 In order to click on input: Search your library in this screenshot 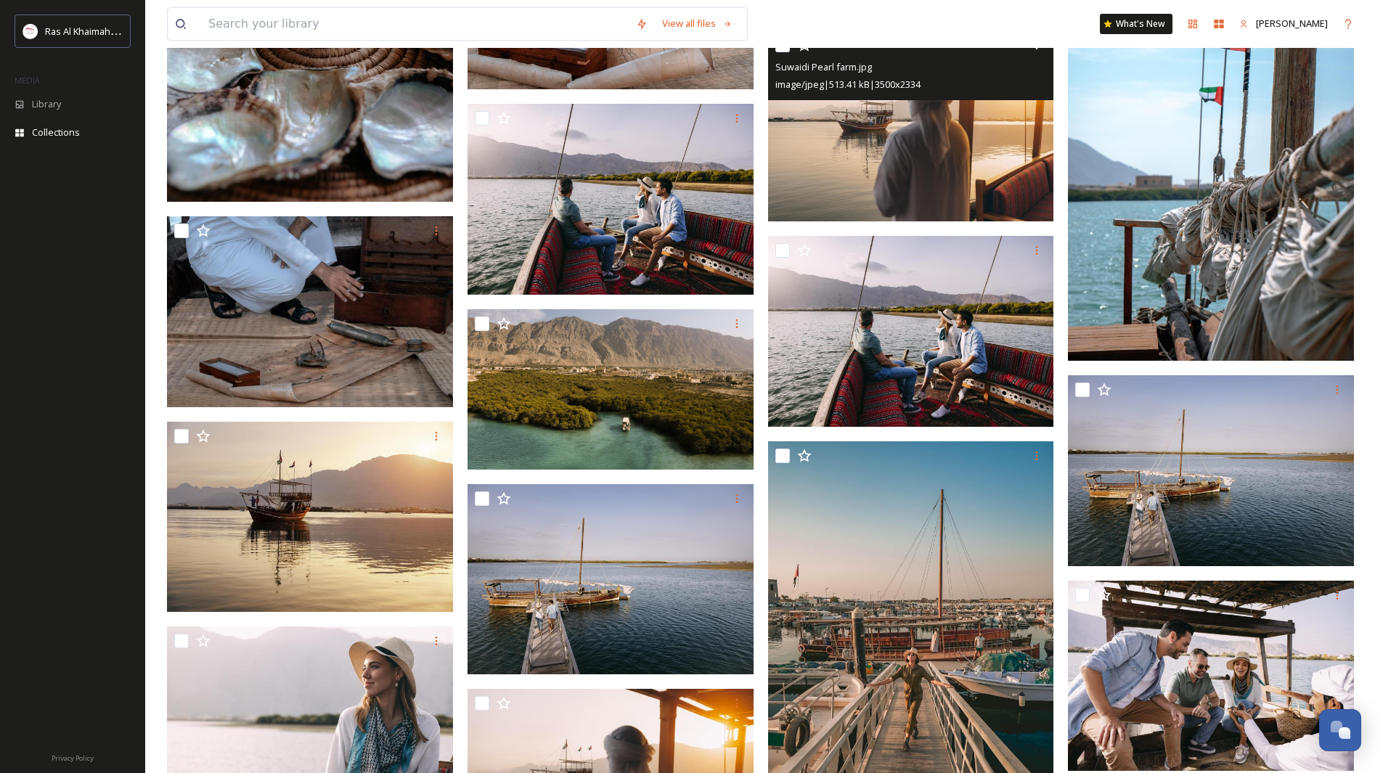, I will do `click(415, 24)`.